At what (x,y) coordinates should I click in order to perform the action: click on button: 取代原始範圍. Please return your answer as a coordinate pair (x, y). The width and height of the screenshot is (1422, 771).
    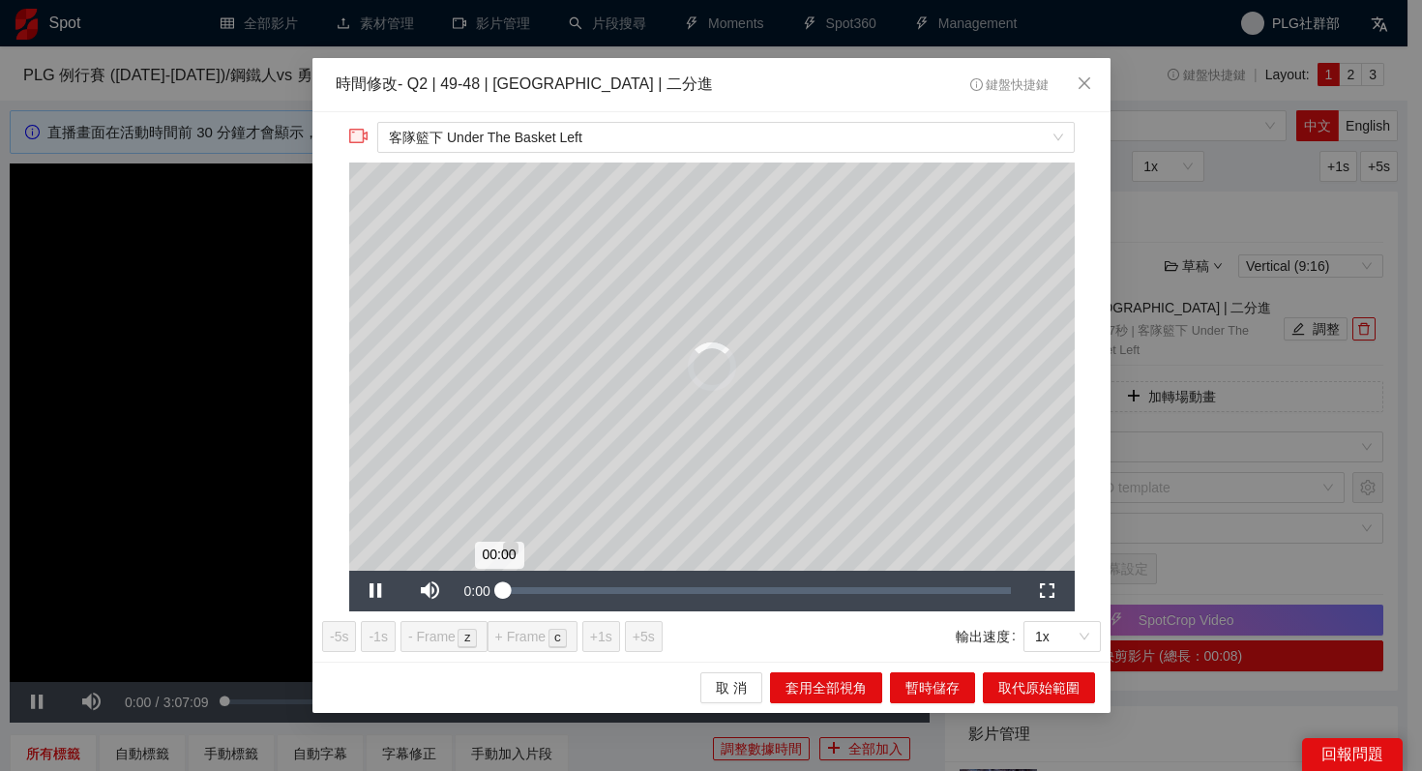
    Looking at the image, I should click on (1039, 688).